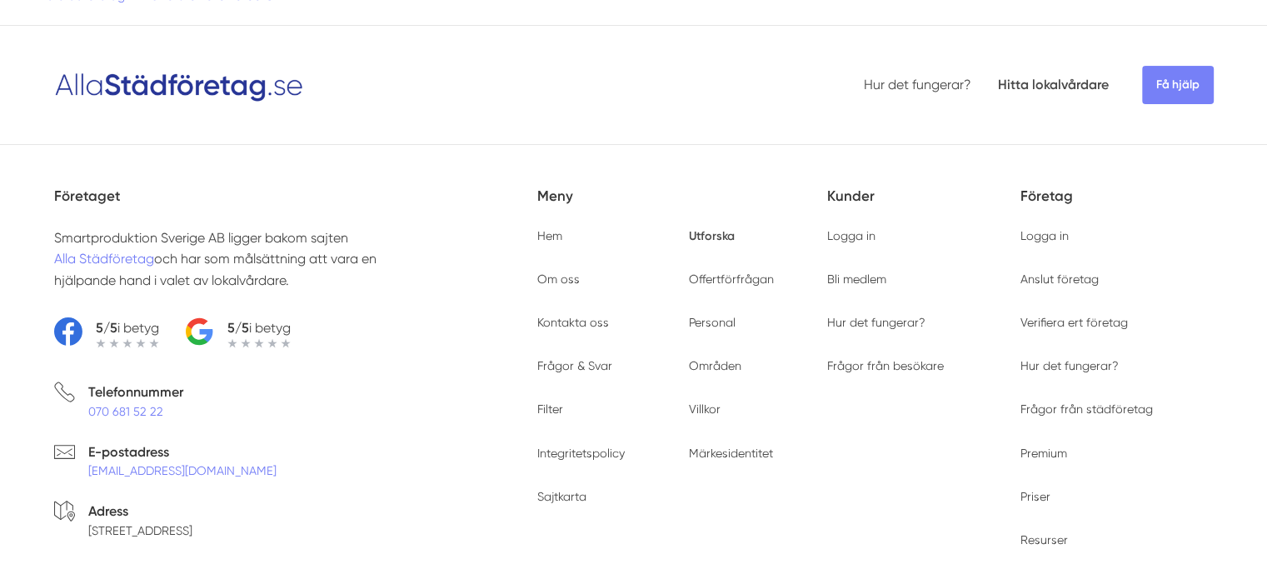 The width and height of the screenshot is (1267, 579). Describe the element at coordinates (573, 322) in the screenshot. I see `a: Kontakta oss` at that location.